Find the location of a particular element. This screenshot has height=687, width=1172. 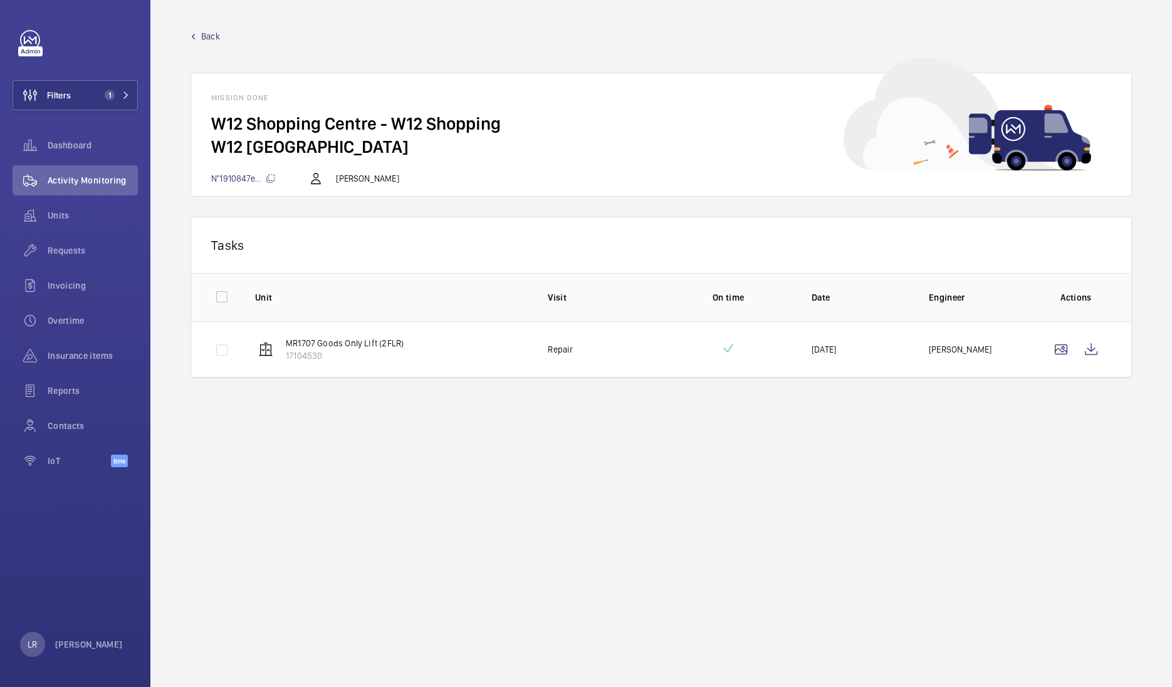

p: Visit is located at coordinates (596, 298).